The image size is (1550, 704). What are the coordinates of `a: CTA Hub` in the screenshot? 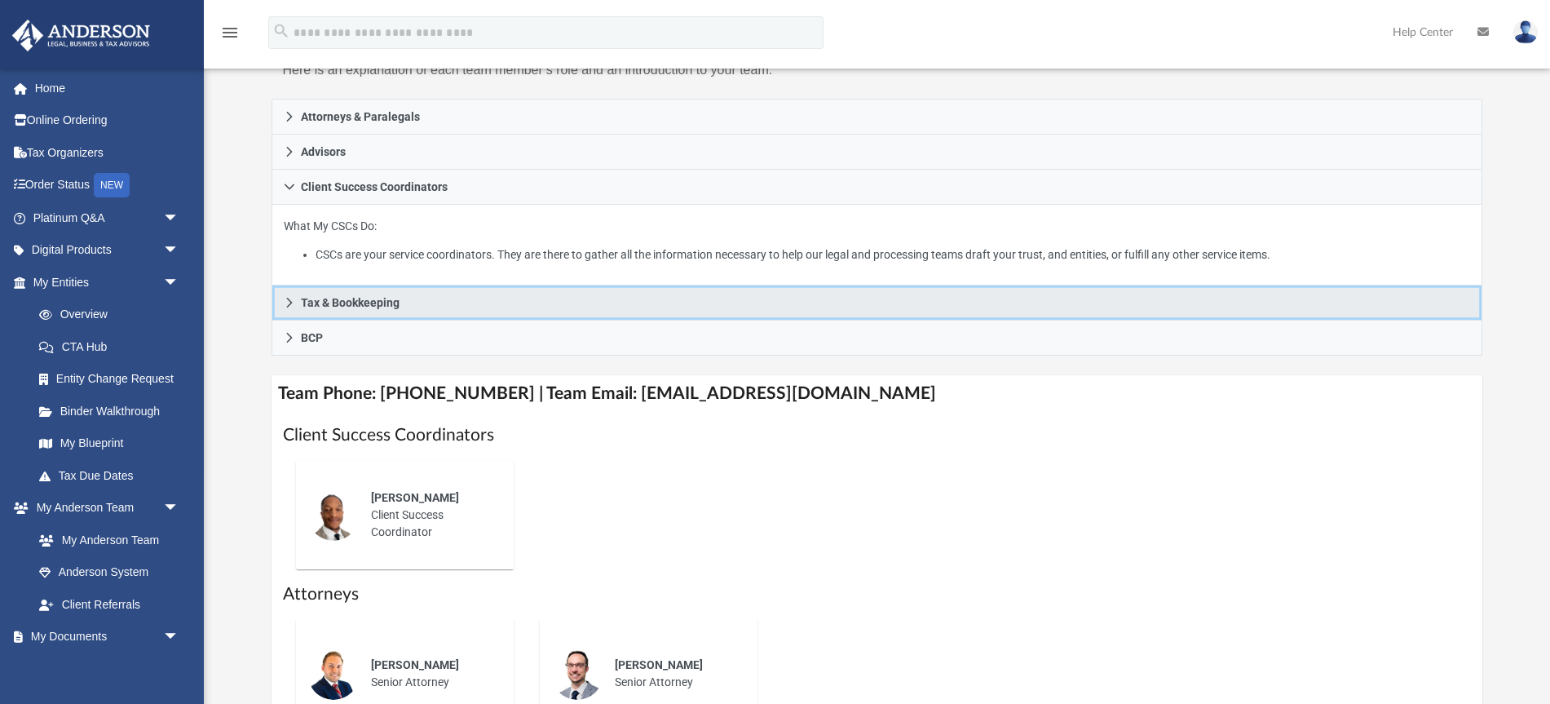 It's located at (113, 347).